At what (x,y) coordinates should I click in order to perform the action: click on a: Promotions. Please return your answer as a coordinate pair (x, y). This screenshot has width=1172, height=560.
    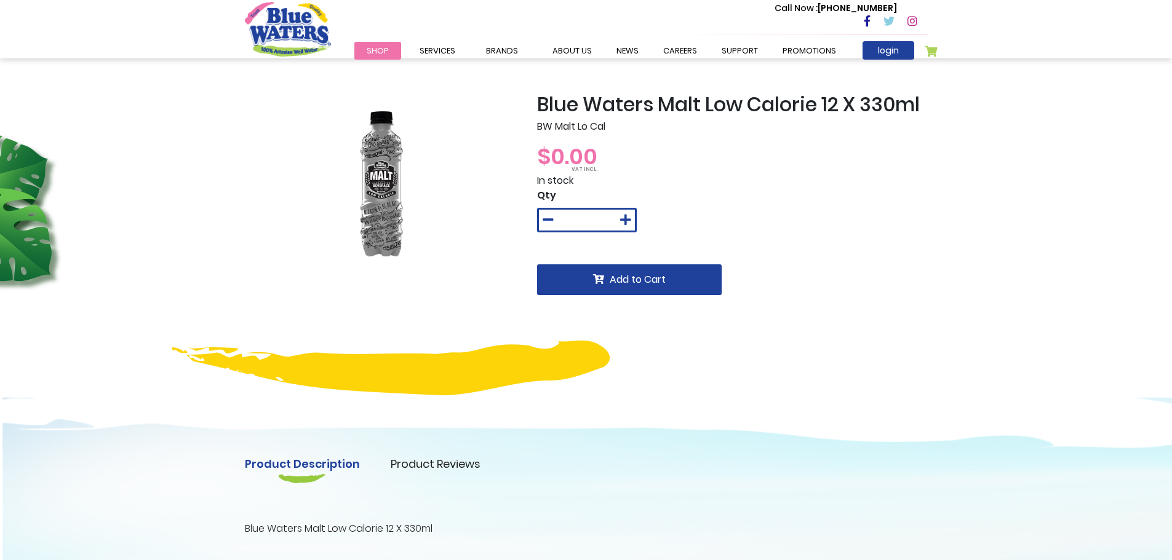
    Looking at the image, I should click on (809, 50).